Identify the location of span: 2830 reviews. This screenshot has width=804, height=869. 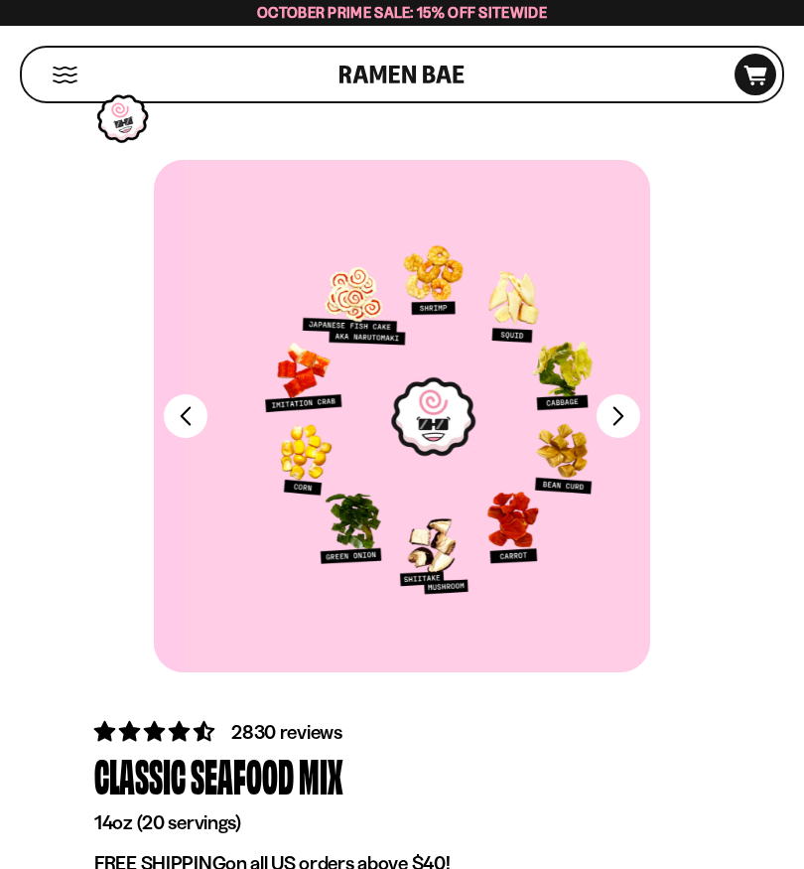
(287, 732).